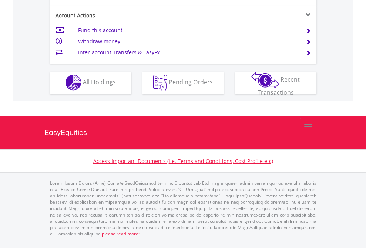 The image size is (366, 248). What do you see at coordinates (276, 83) in the screenshot?
I see `button: Recent Transactions` at bounding box center [276, 83].